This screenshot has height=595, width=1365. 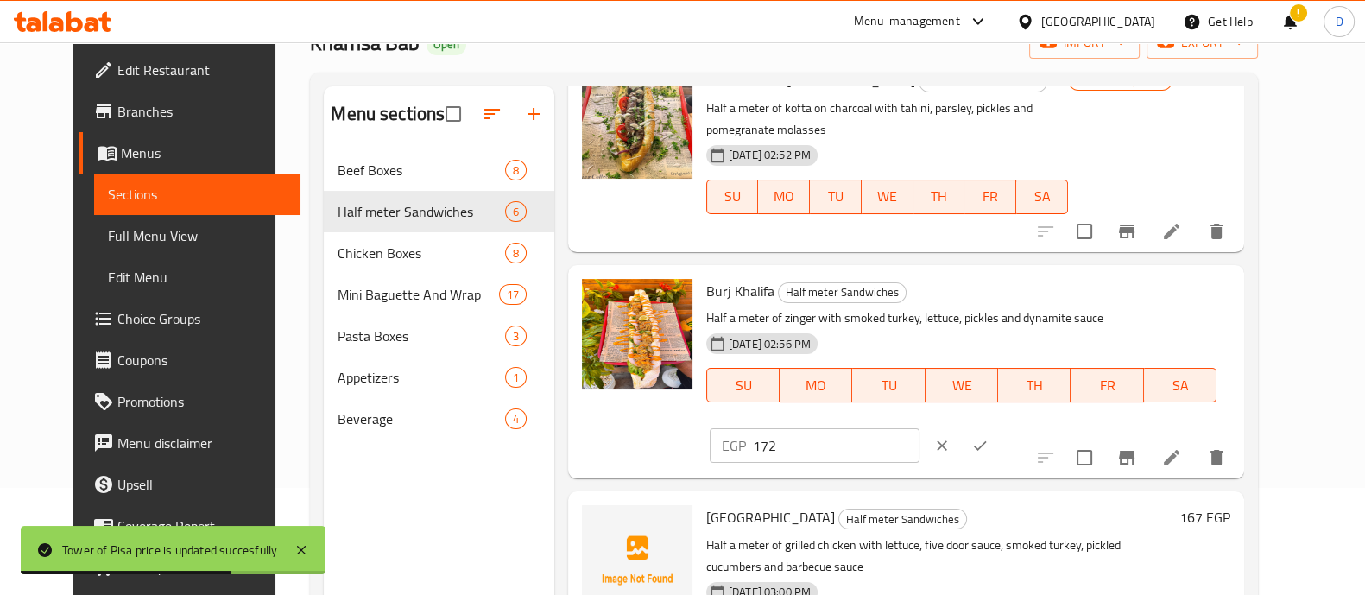 I want to click on span: 1, so click(x=516, y=377).